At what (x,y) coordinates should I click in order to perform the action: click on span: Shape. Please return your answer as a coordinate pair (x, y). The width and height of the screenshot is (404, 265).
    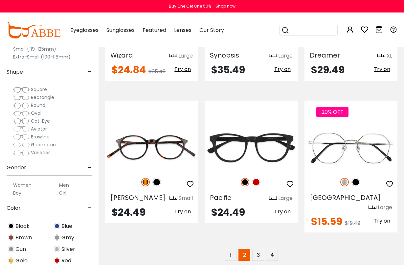
    Looking at the image, I should click on (15, 72).